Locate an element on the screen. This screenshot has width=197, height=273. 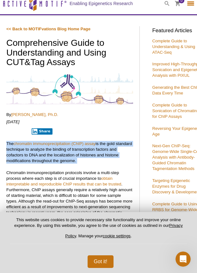
a: Privacy Policy is located at coordinates (124, 231).